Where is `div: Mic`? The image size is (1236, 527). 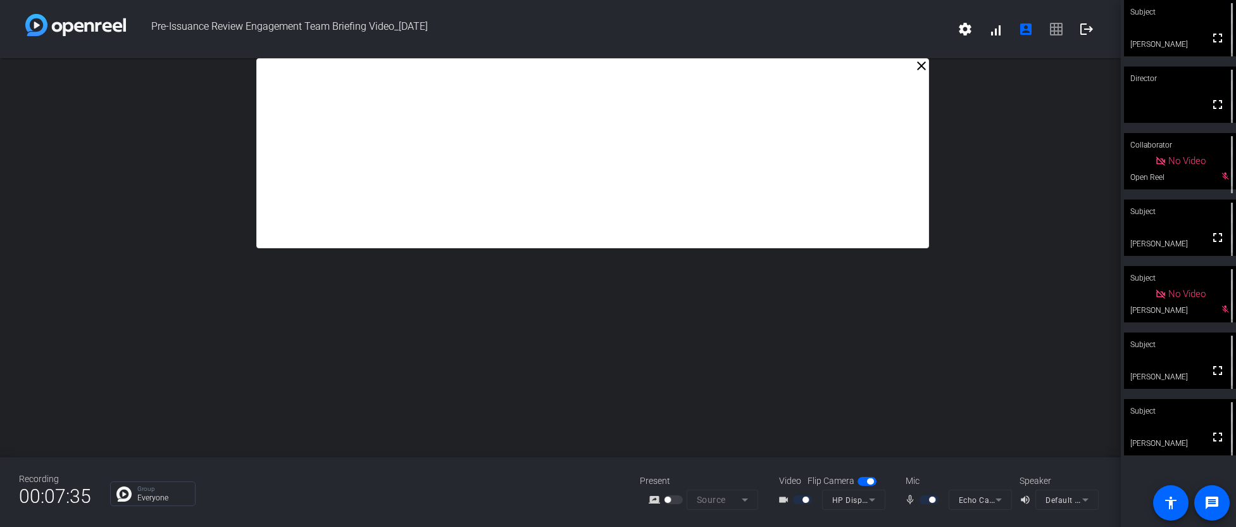 div: Mic is located at coordinates (956, 480).